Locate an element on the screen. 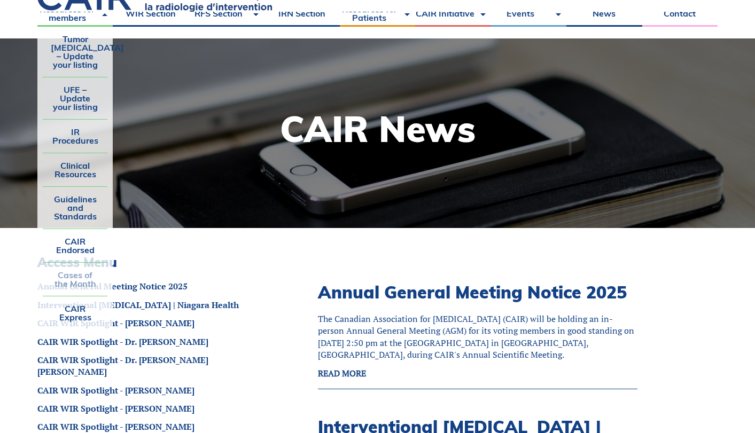 The image size is (755, 433). a: Cases of the Month is located at coordinates (75, 279).